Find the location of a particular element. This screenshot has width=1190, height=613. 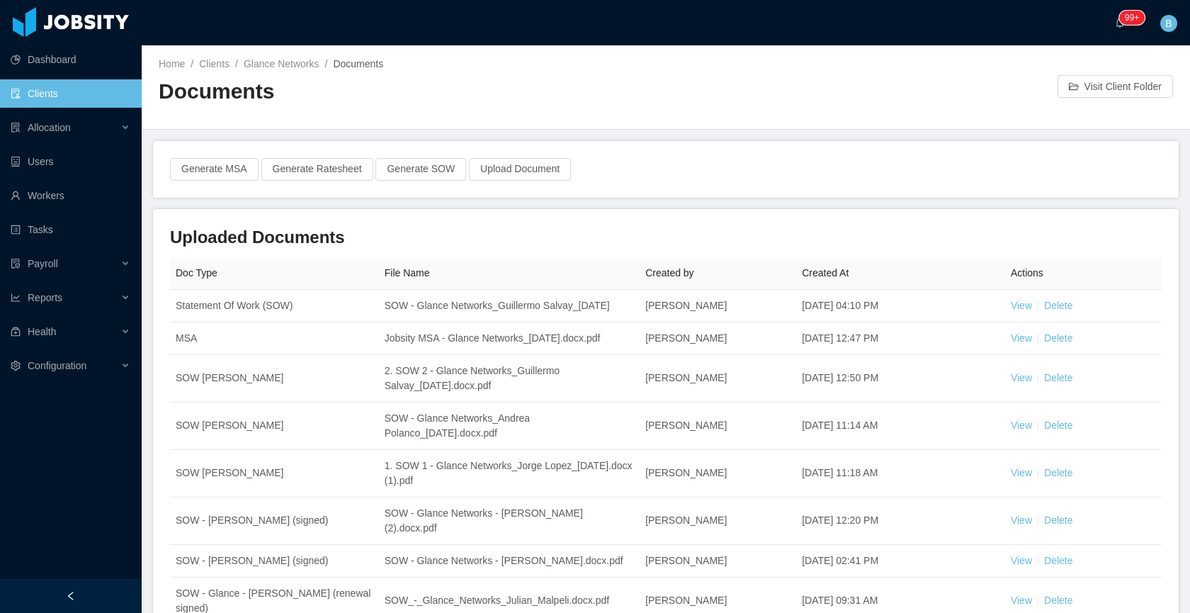

h3: Uploaded Documents is located at coordinates (666, 237).